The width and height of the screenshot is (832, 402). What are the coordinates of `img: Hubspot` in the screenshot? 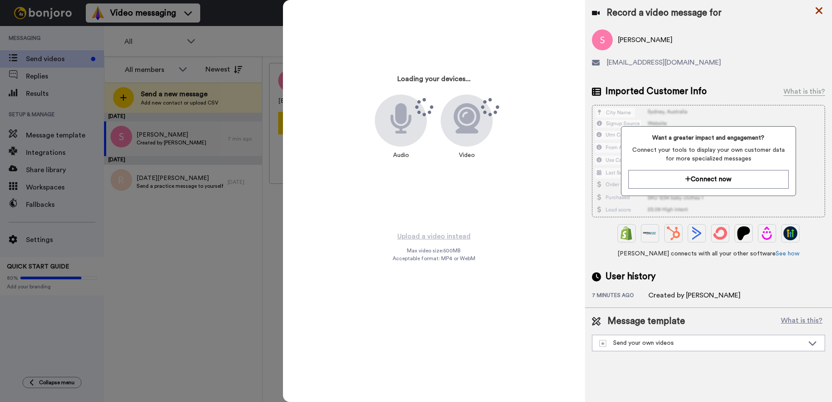 It's located at (673, 233).